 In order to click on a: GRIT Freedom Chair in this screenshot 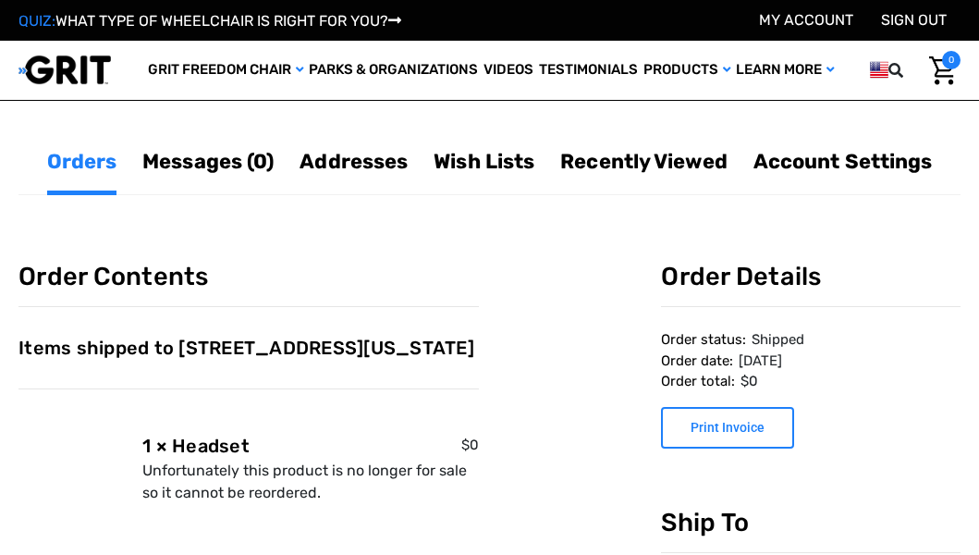, I will do `click(226, 70)`.